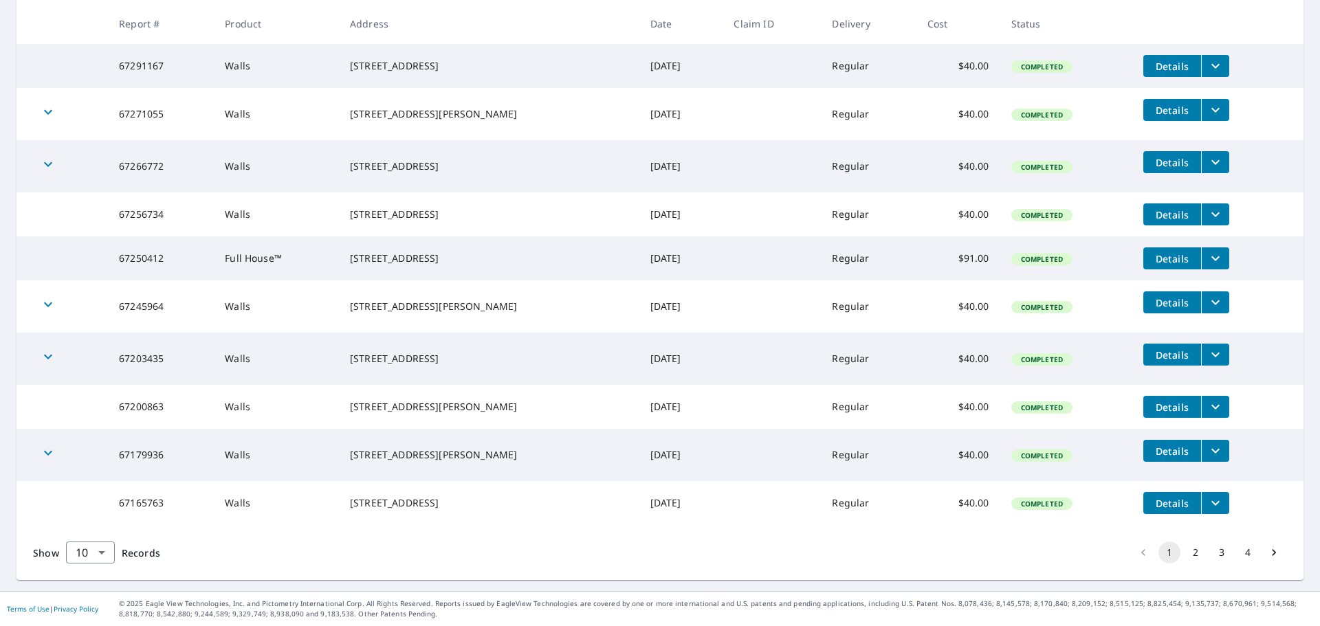 The image size is (1320, 626). I want to click on button: filesDropdownBtn-67266772, so click(1215, 162).